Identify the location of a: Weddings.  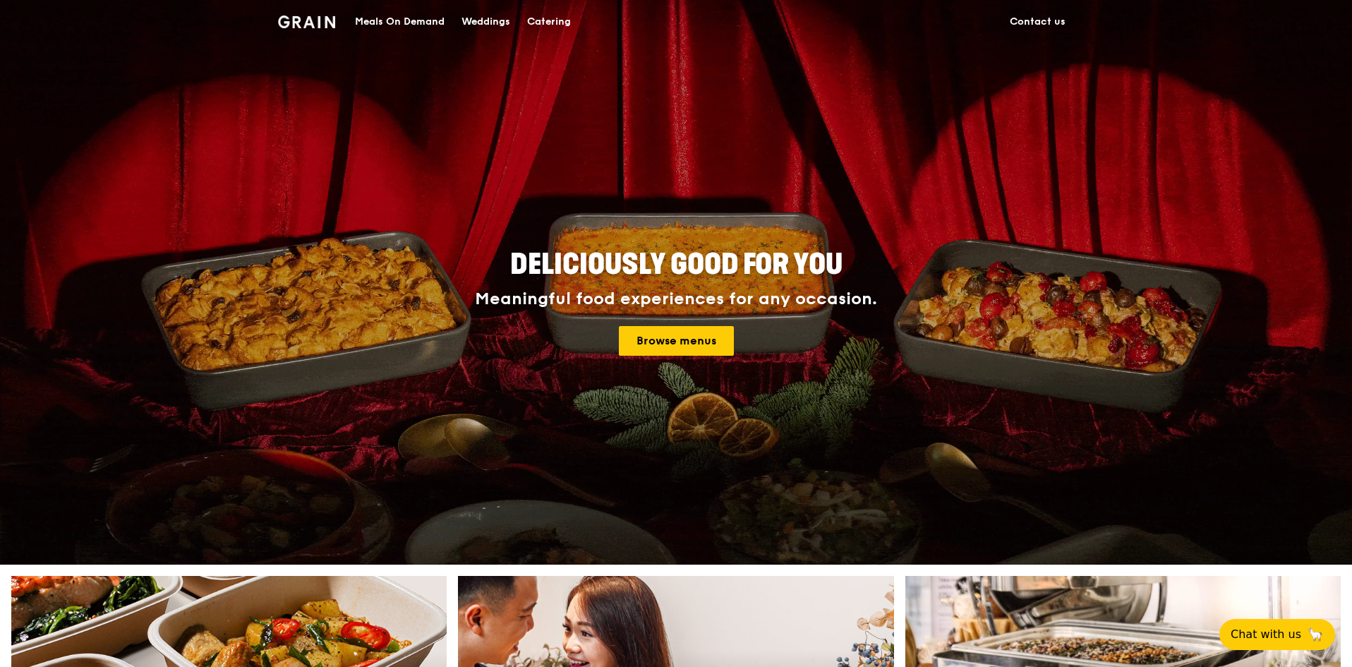
(486, 22).